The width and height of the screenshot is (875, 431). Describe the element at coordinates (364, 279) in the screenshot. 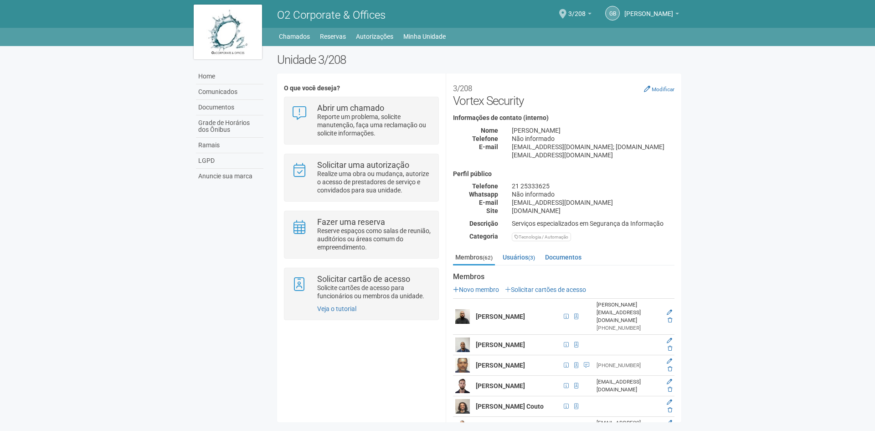

I see `strong: Solicitar cartão de acesso` at that location.